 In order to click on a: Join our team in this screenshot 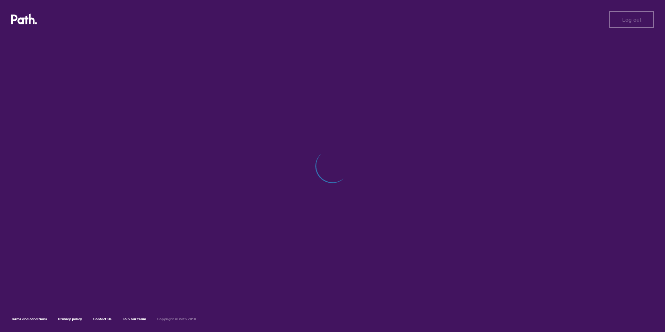, I will do `click(134, 318)`.